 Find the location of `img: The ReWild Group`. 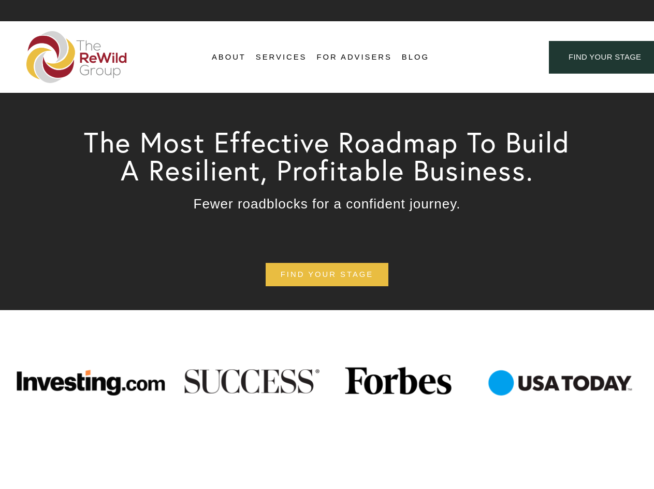

img: The ReWild Group is located at coordinates (77, 57).